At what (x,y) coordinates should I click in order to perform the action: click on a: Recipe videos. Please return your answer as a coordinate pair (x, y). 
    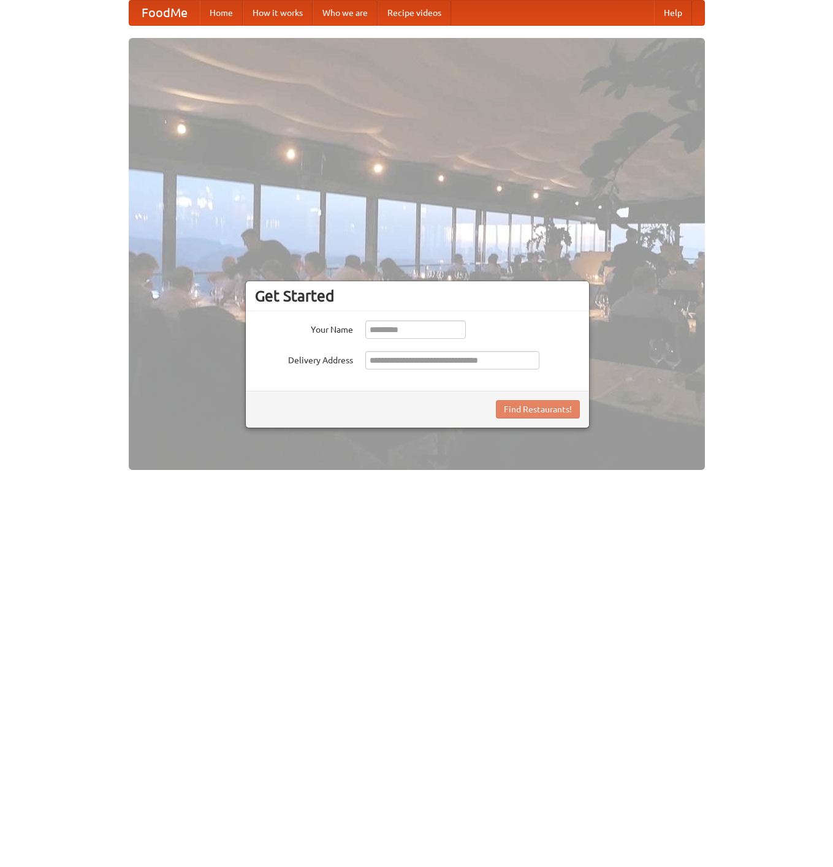
    Looking at the image, I should click on (414, 13).